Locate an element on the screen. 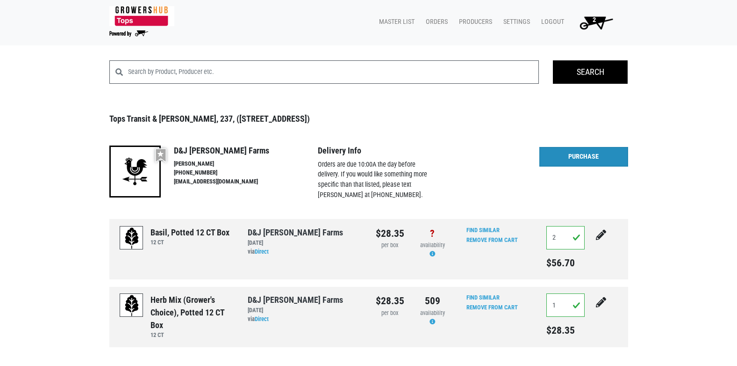 The image size is (737, 366). img: Cart is located at coordinates (596, 22).